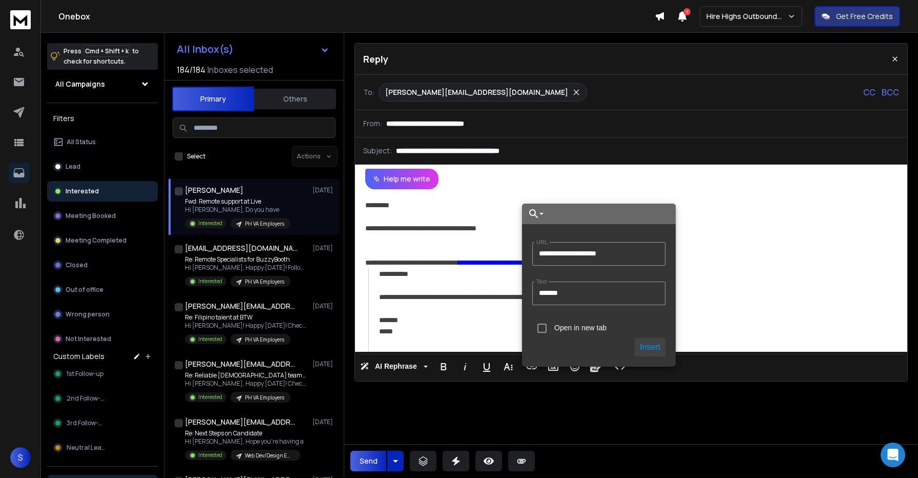 This screenshot has height=478, width=918. What do you see at coordinates (85, 374) in the screenshot?
I see `span: 1st Follow-up` at bounding box center [85, 374].